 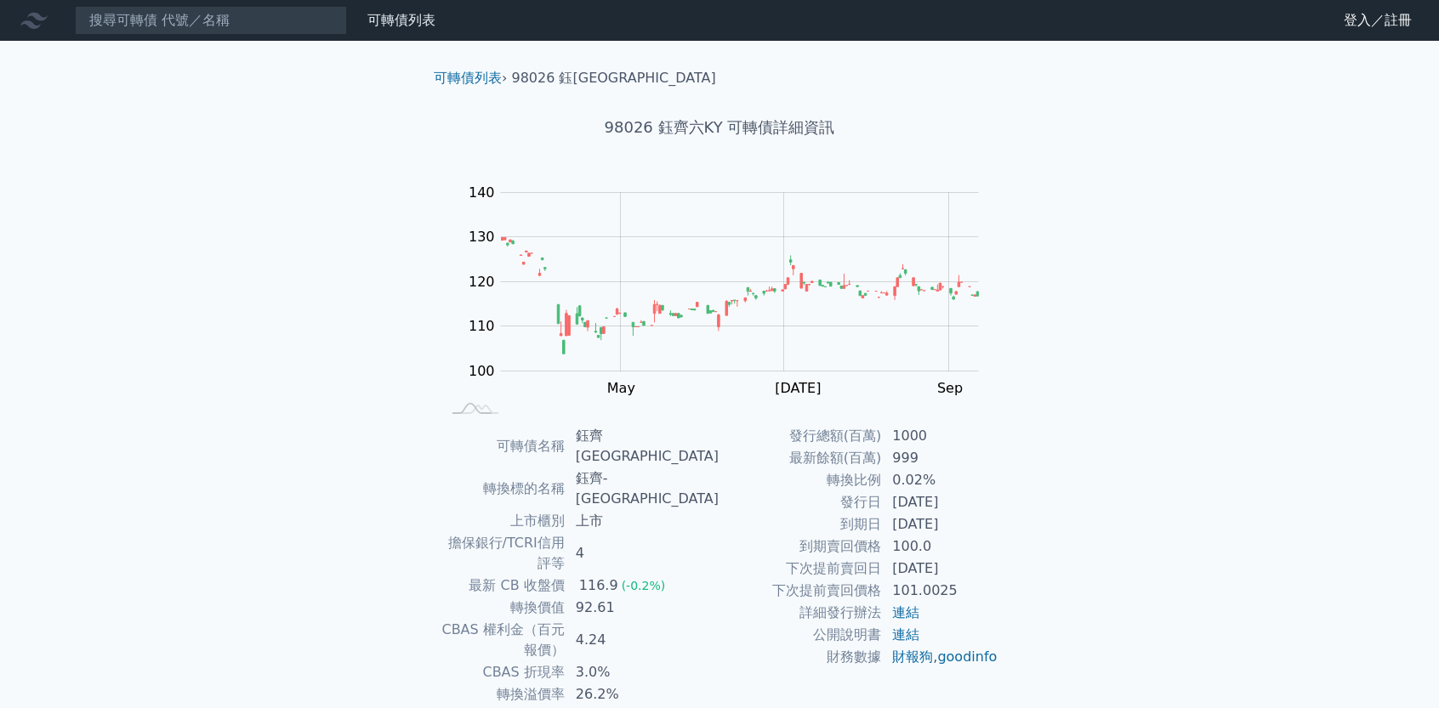 I want to click on td: 發行總額(百萬), so click(x=800, y=436).